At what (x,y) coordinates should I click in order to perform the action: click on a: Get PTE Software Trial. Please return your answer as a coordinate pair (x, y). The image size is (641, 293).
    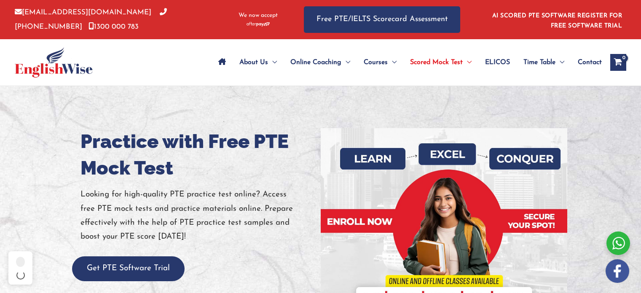
    Looking at the image, I should click on (128, 268).